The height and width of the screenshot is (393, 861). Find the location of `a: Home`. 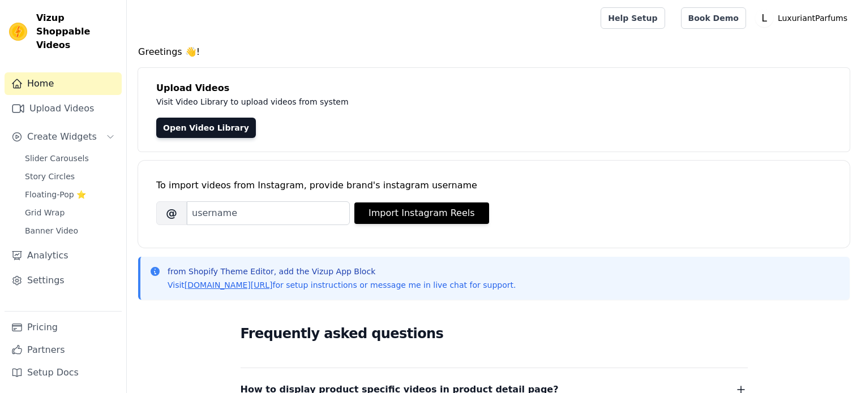

a: Home is located at coordinates (63, 84).